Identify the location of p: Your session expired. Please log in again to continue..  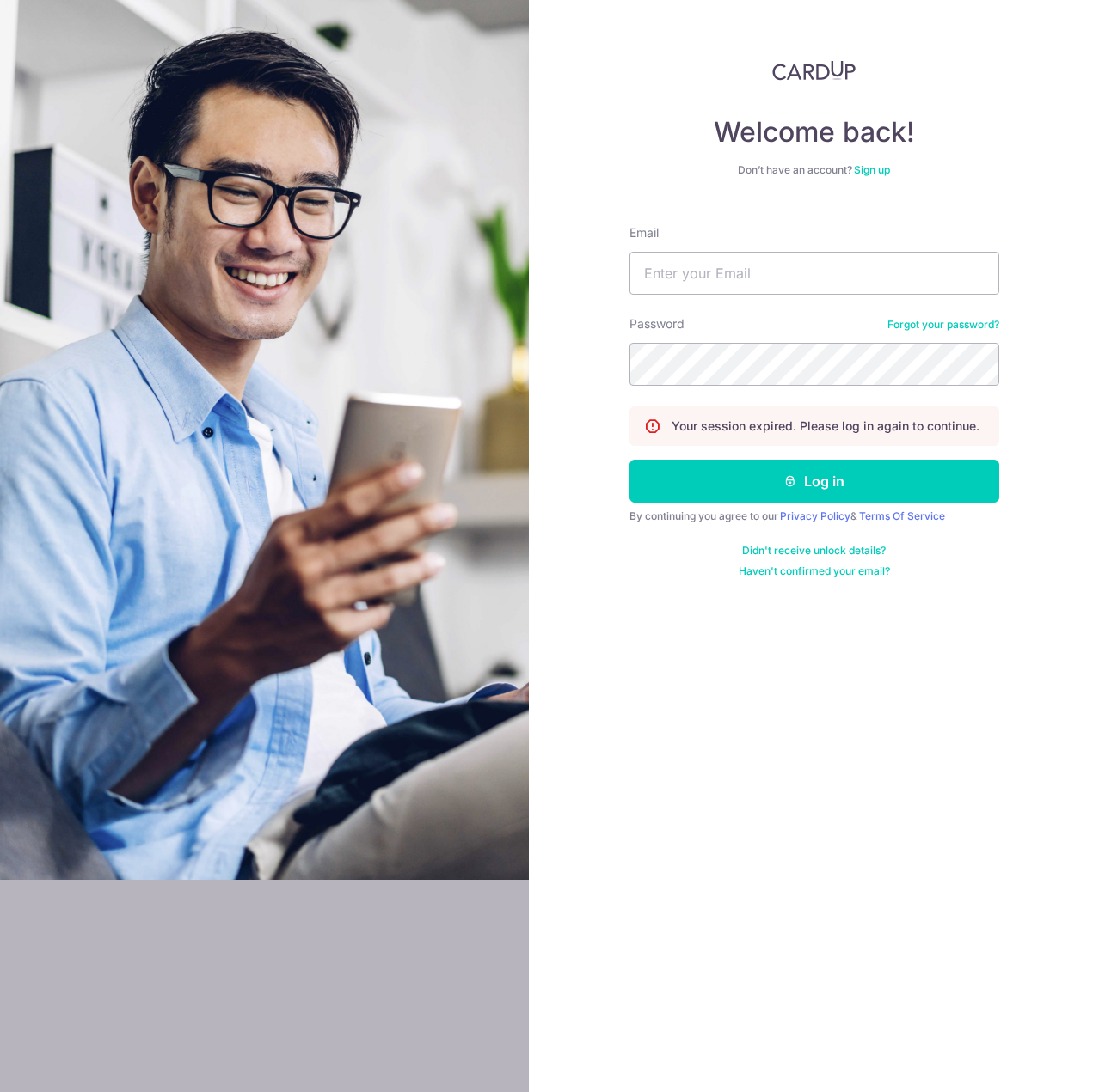
(825, 426).